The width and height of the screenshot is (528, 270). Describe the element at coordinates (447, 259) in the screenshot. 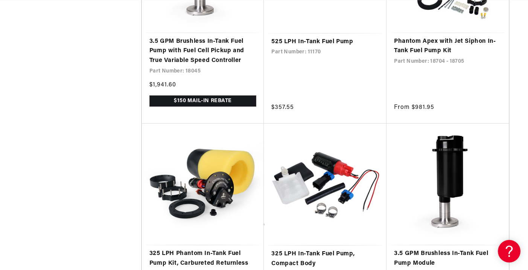

I see `a: 3.5 GPM Brushless In-Tank Fuel Pump Module` at that location.